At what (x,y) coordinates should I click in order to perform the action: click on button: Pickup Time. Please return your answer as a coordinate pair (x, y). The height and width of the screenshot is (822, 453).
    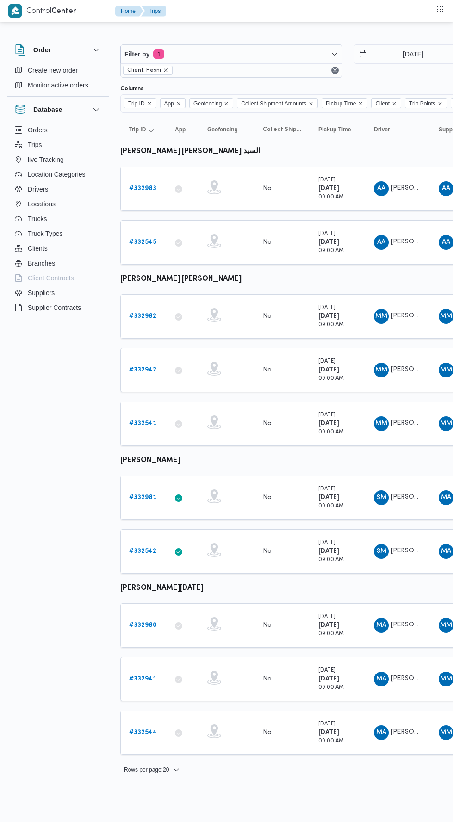
    Looking at the image, I should click on (338, 130).